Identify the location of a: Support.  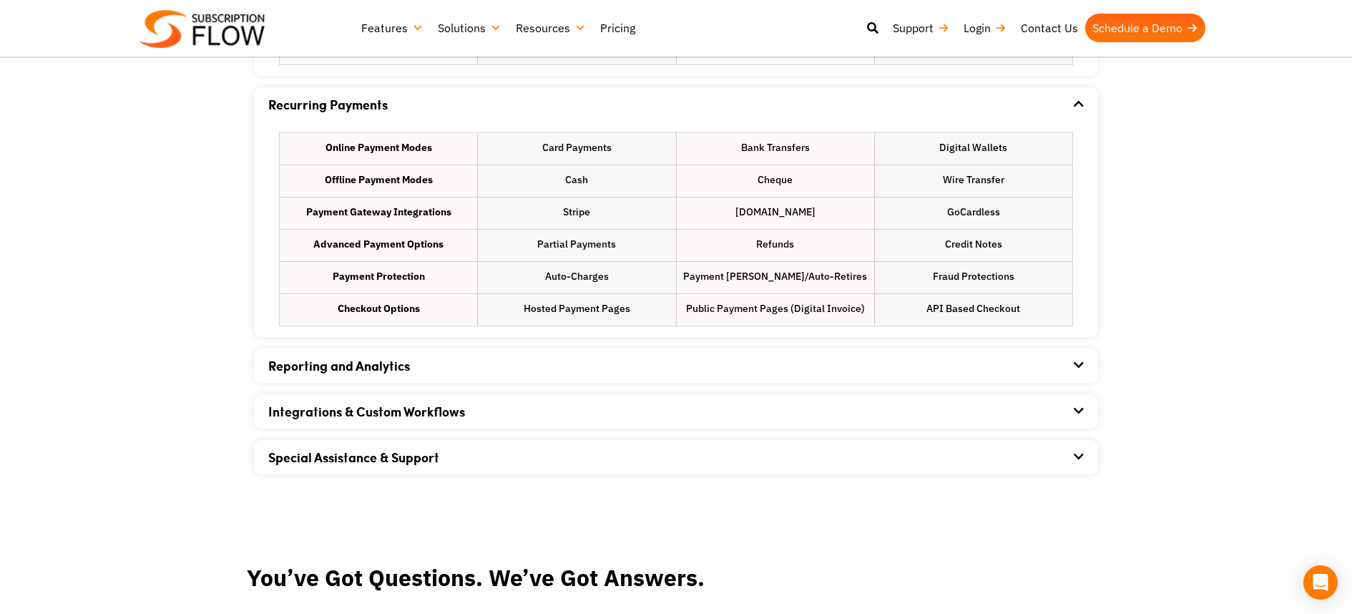
(921, 28).